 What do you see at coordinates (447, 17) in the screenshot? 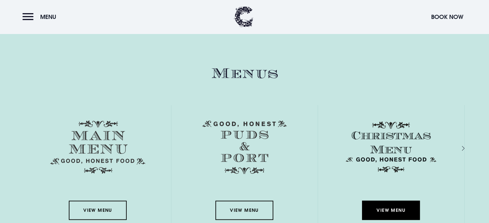
I see `button: Book Now` at bounding box center [447, 17].